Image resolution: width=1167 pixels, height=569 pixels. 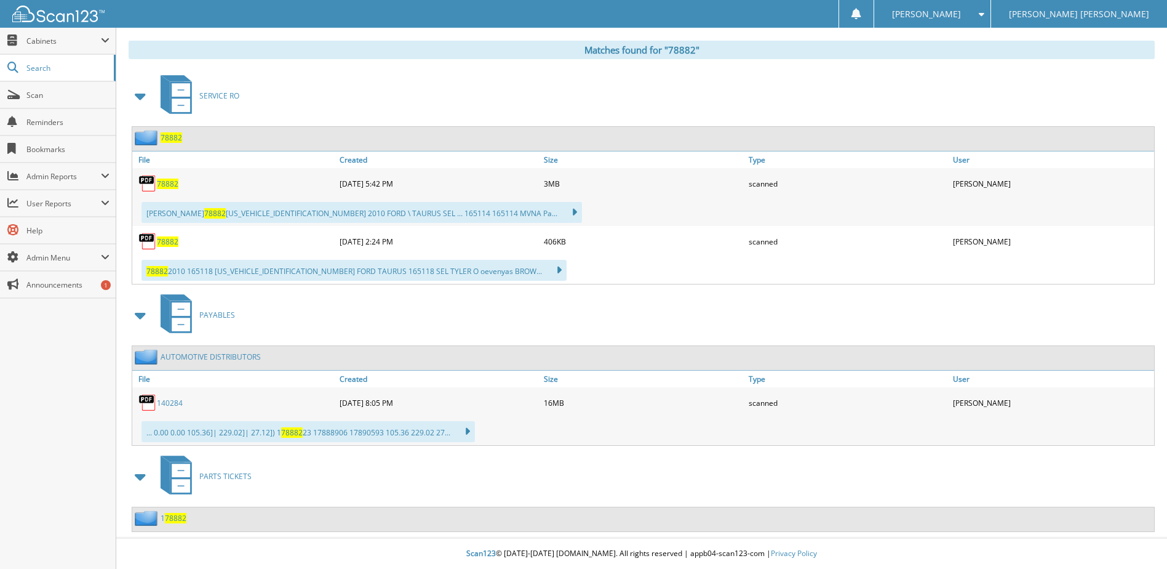 I want to click on span: Announcements, so click(x=68, y=284).